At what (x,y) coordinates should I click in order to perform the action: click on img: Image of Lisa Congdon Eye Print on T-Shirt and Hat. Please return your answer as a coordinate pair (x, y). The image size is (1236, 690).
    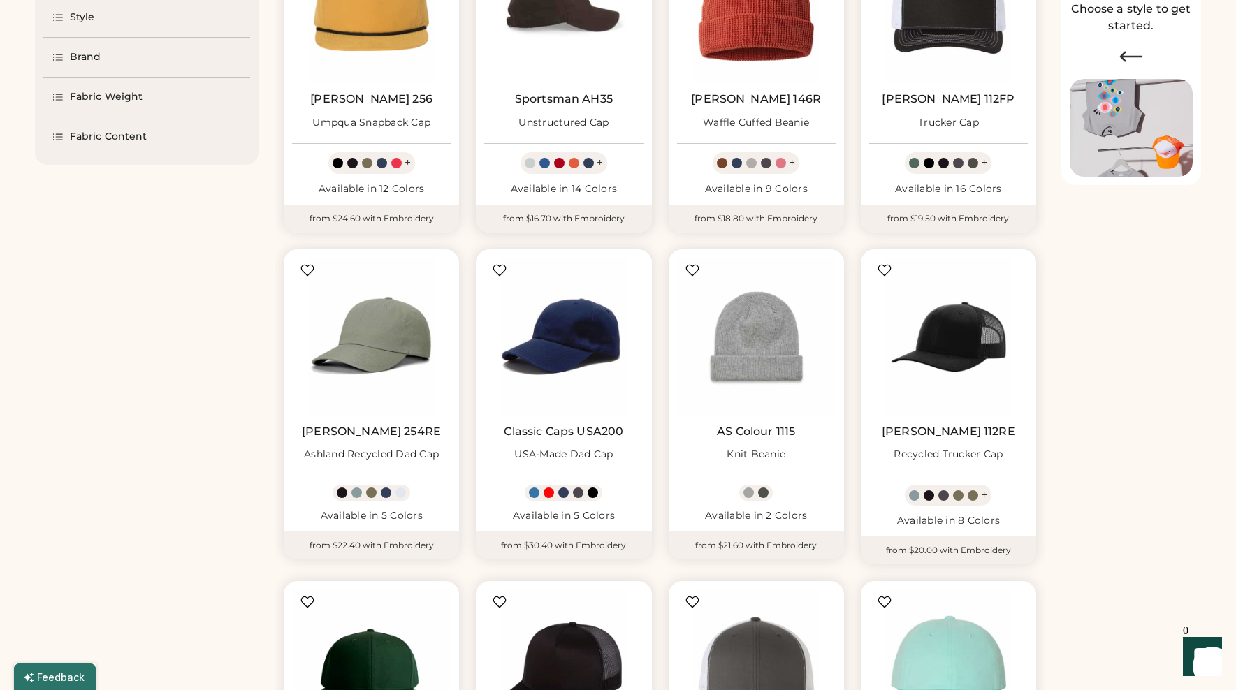
    Looking at the image, I should click on (1131, 128).